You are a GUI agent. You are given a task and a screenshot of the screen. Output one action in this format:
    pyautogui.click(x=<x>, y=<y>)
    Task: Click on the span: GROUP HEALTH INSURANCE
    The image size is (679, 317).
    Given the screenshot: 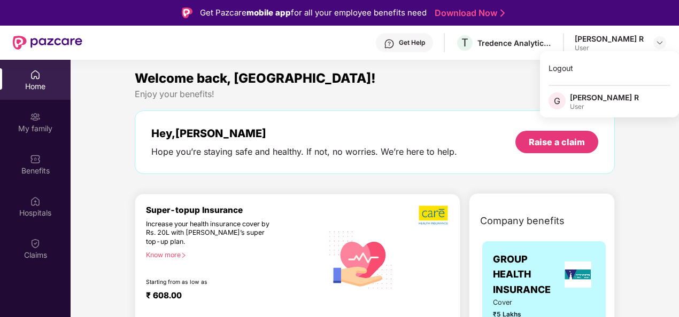 What is the action you would take?
    pyautogui.click(x=526, y=275)
    